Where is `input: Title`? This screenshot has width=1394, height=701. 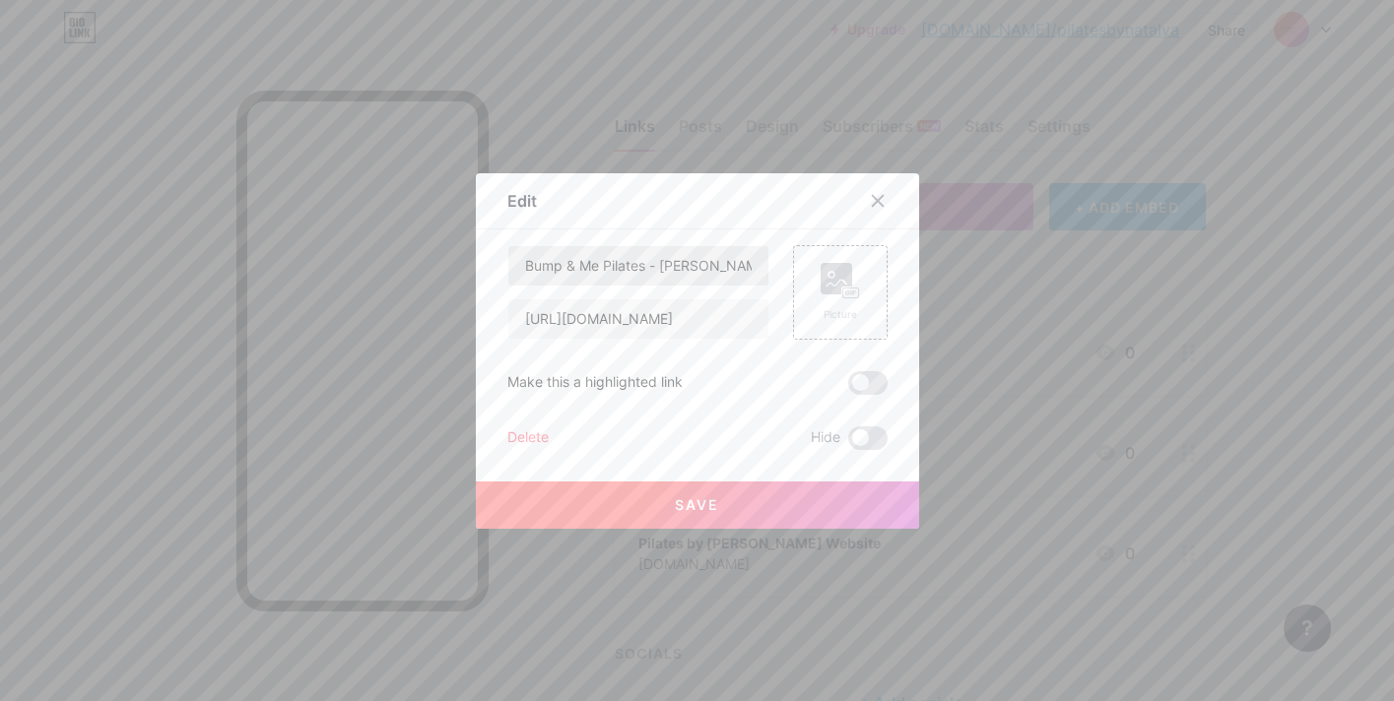 input: Title is located at coordinates (638, 266).